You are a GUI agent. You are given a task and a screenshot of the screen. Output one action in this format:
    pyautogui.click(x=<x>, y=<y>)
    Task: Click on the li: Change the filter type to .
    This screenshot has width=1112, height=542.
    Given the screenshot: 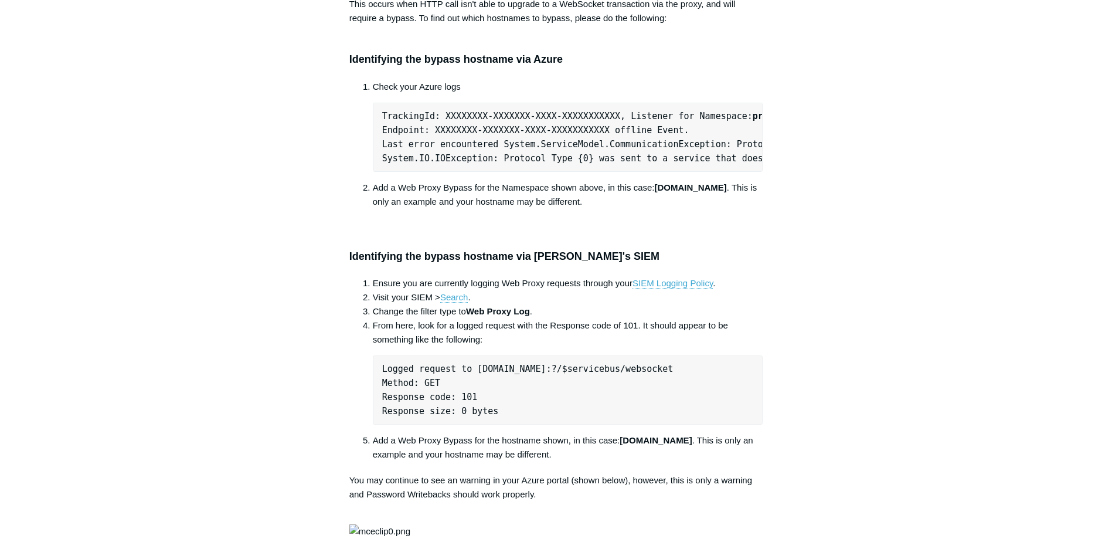 What is the action you would take?
    pyautogui.click(x=568, y=311)
    